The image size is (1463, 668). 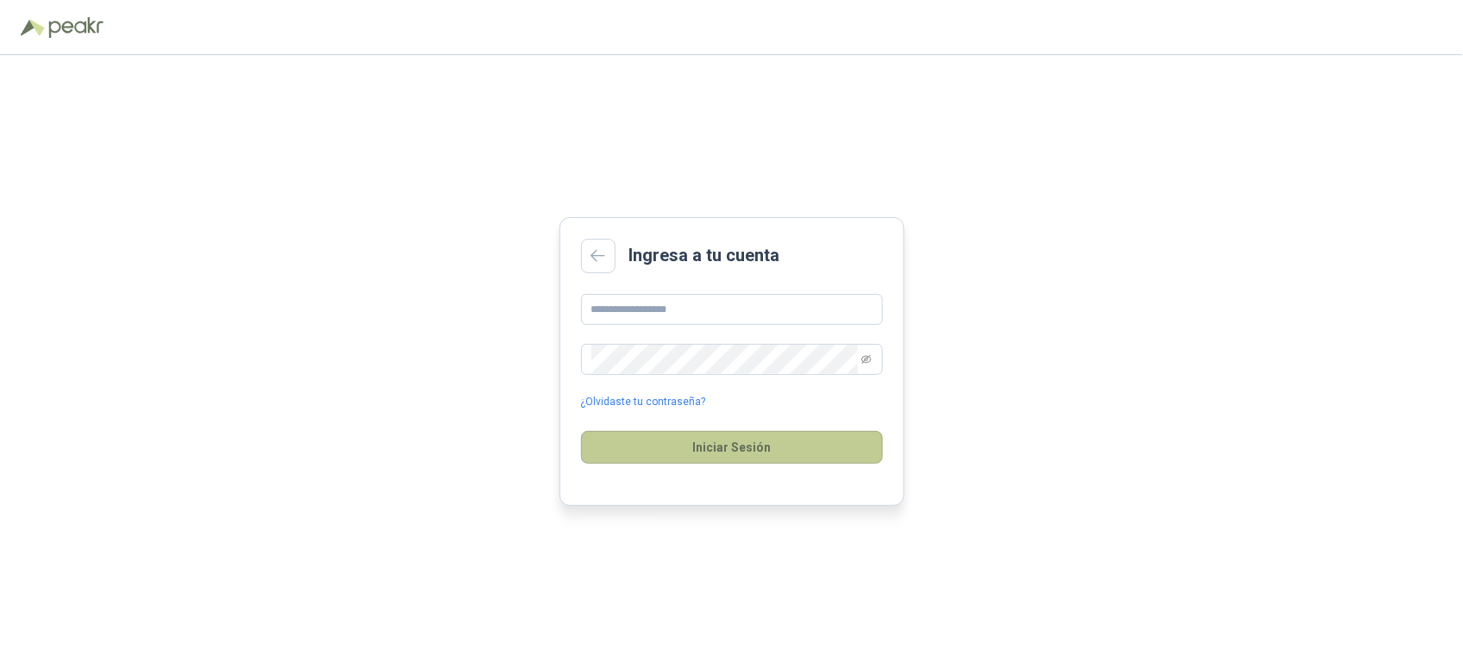 I want to click on h2: Ingresa a tu cuenta, so click(x=704, y=255).